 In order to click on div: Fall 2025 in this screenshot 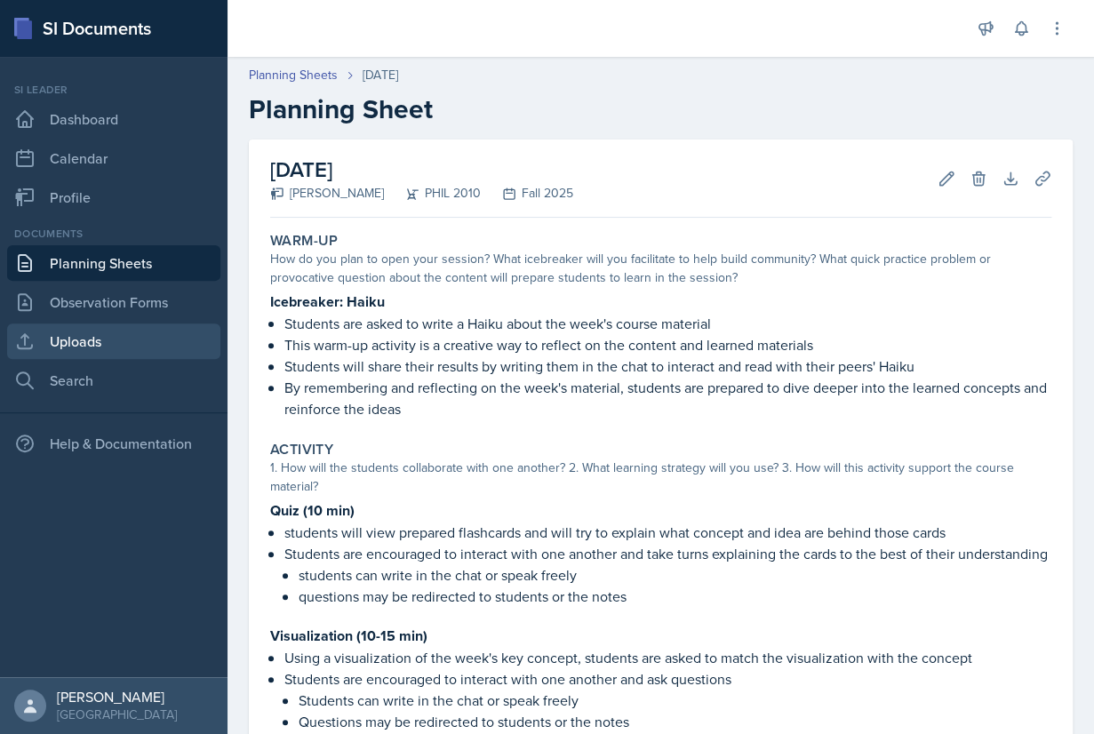, I will do `click(527, 193)`.